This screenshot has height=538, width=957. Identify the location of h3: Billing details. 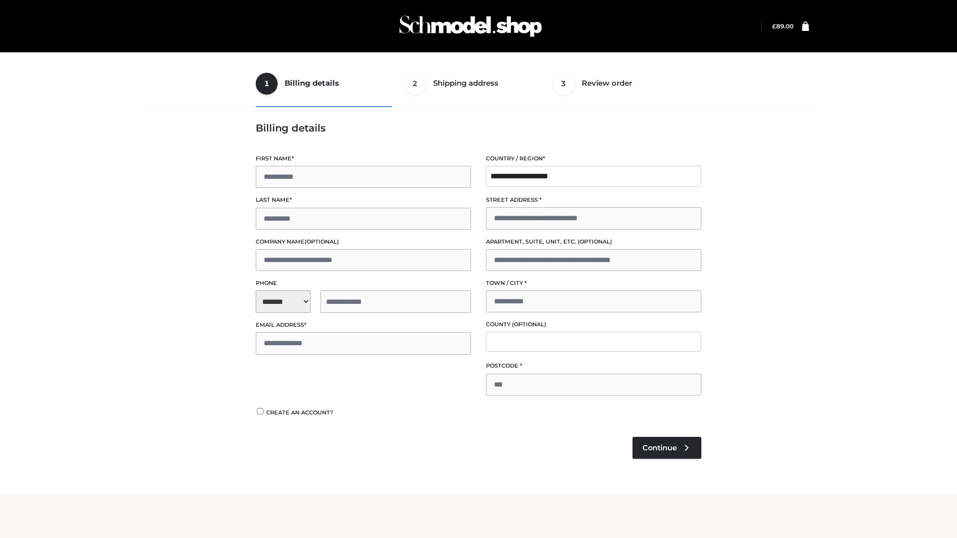
(479, 128).